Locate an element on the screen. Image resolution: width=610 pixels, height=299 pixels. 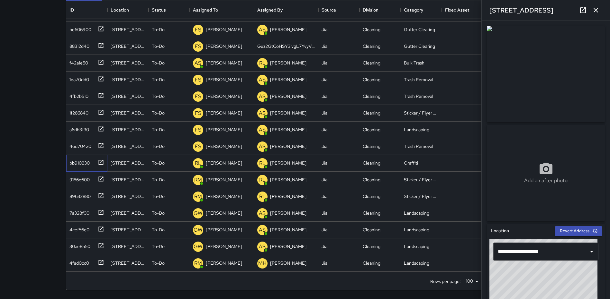
div: 1ea70dd0 is located at coordinates (78, 78).